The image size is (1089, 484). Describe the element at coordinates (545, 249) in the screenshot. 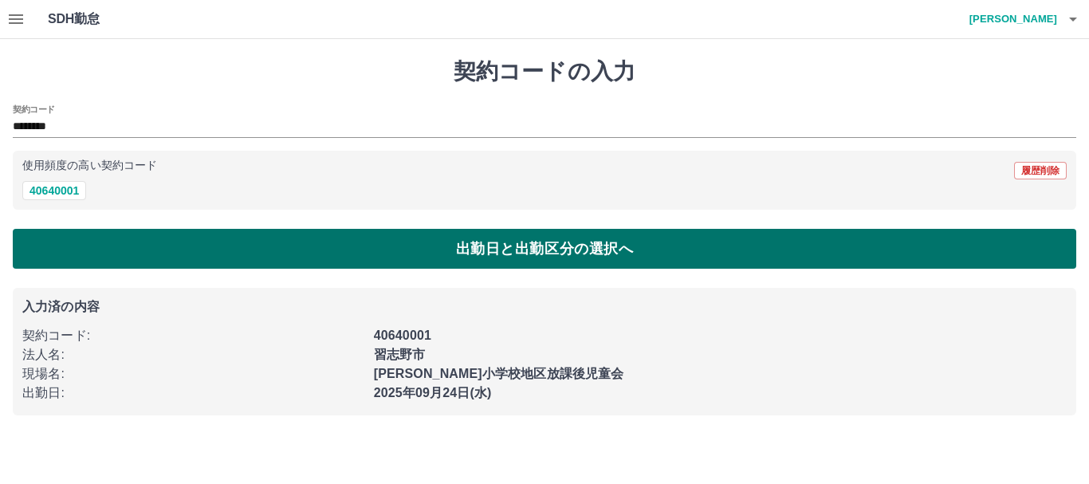

I see `button: 出勤日と出勤区分の選択へ` at that location.